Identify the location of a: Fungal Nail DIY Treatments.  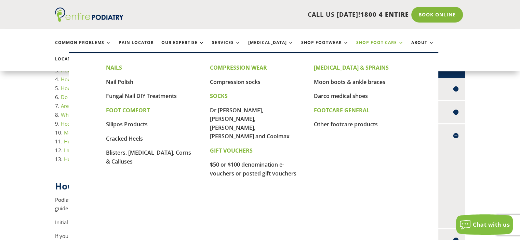
(141, 96).